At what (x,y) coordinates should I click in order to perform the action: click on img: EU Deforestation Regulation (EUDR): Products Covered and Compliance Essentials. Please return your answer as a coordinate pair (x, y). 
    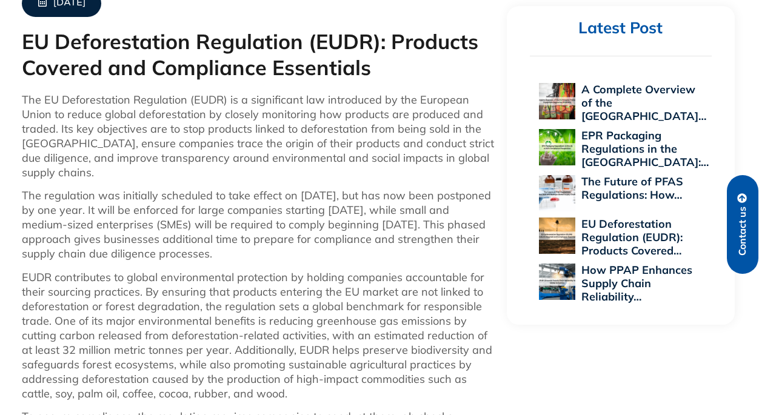
    Looking at the image, I should click on (557, 236).